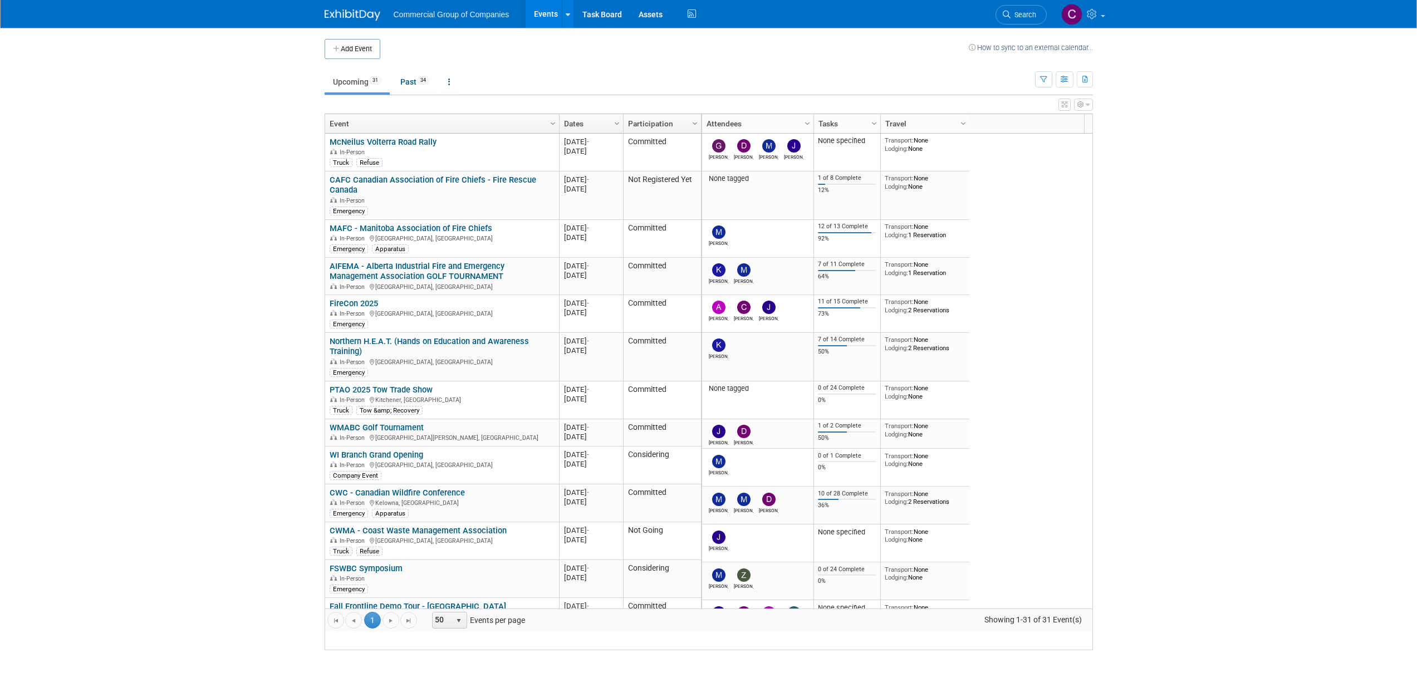 The width and height of the screenshot is (1417, 697). Describe the element at coordinates (718, 355) in the screenshot. I see `div: Kelly Mayhew` at that location.